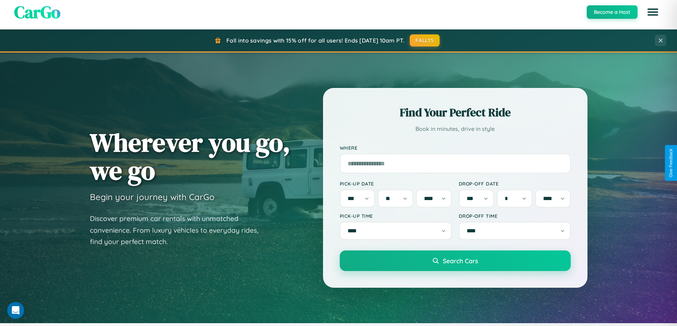  I want to click on div: Give Feedback, so click(671, 163).